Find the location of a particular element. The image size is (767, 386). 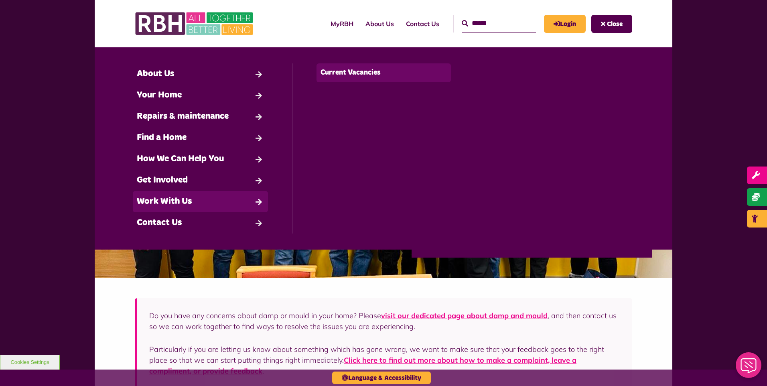

a: Get Involved is located at coordinates (200, 180).